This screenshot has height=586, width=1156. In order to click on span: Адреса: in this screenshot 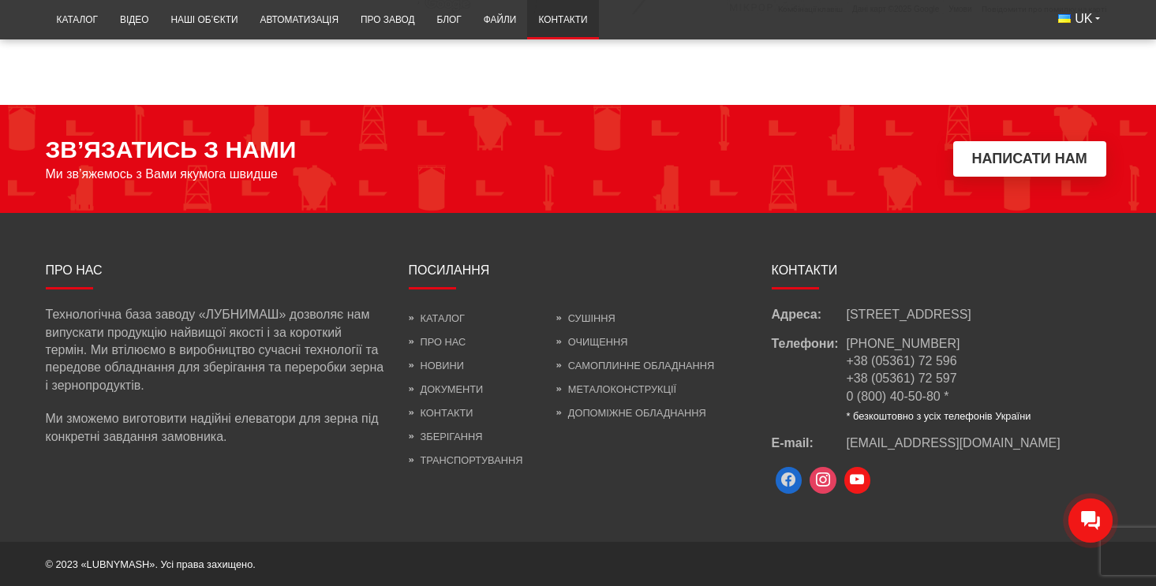, I will do `click(809, 315)`.